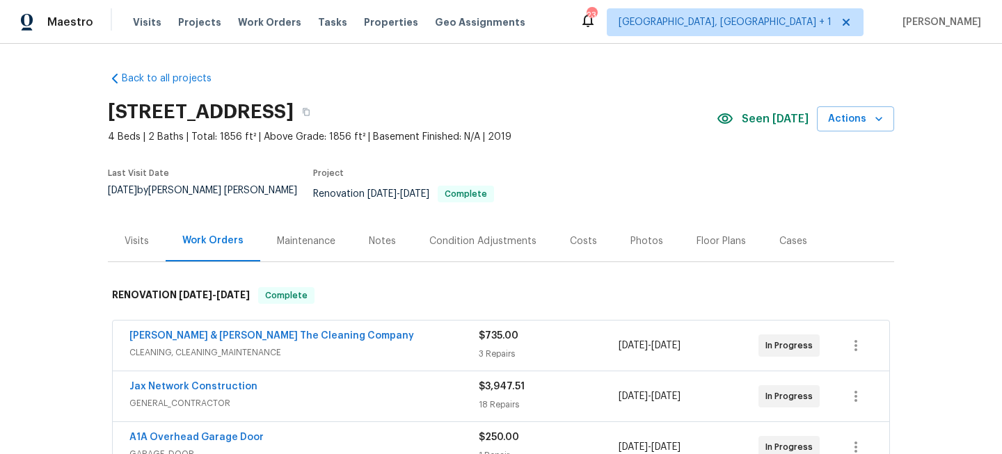 This screenshot has width=1002, height=454. What do you see at coordinates (502, 387) in the screenshot?
I see `span: $3,947.51` at bounding box center [502, 387].